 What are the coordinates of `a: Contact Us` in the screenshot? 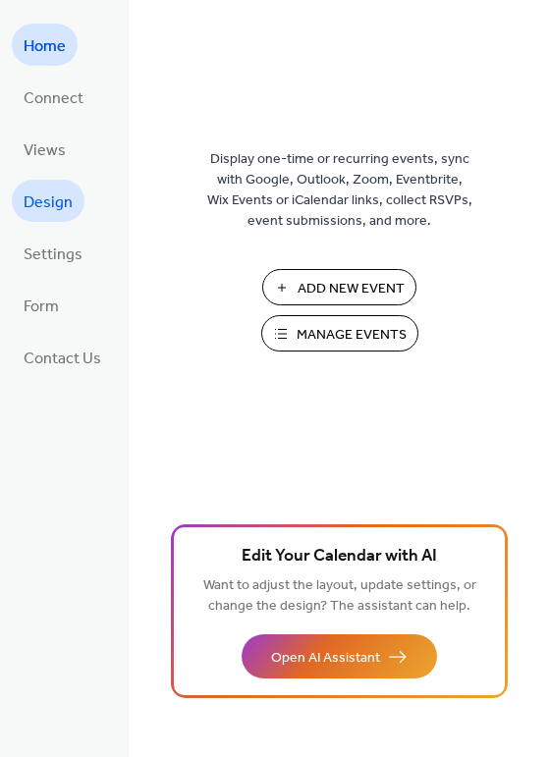 It's located at (62, 356).